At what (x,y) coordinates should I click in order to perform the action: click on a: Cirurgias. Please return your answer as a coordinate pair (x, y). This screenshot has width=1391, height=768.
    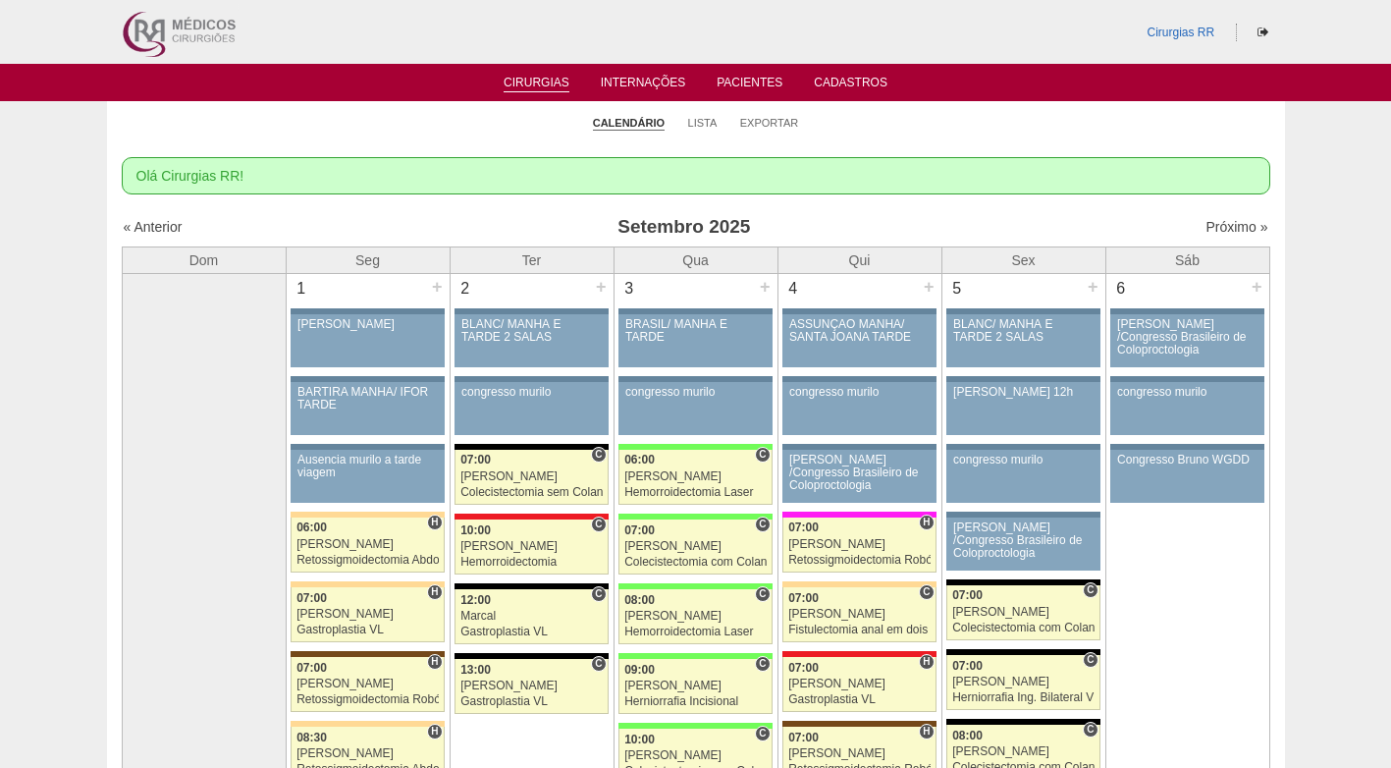
    Looking at the image, I should click on (536, 83).